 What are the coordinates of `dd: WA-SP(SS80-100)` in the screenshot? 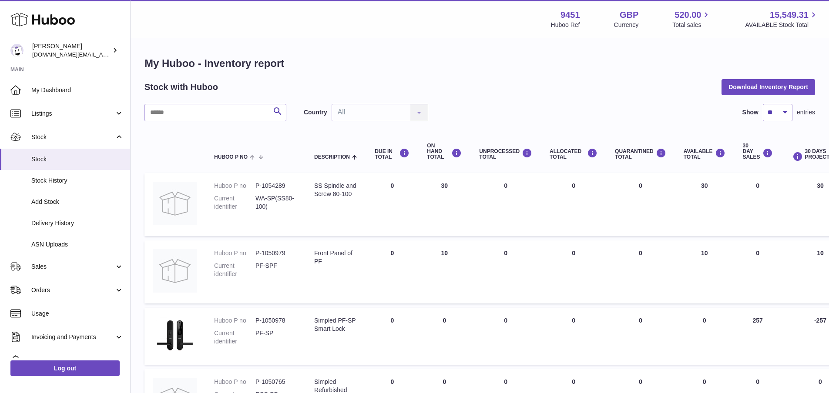 It's located at (276, 203).